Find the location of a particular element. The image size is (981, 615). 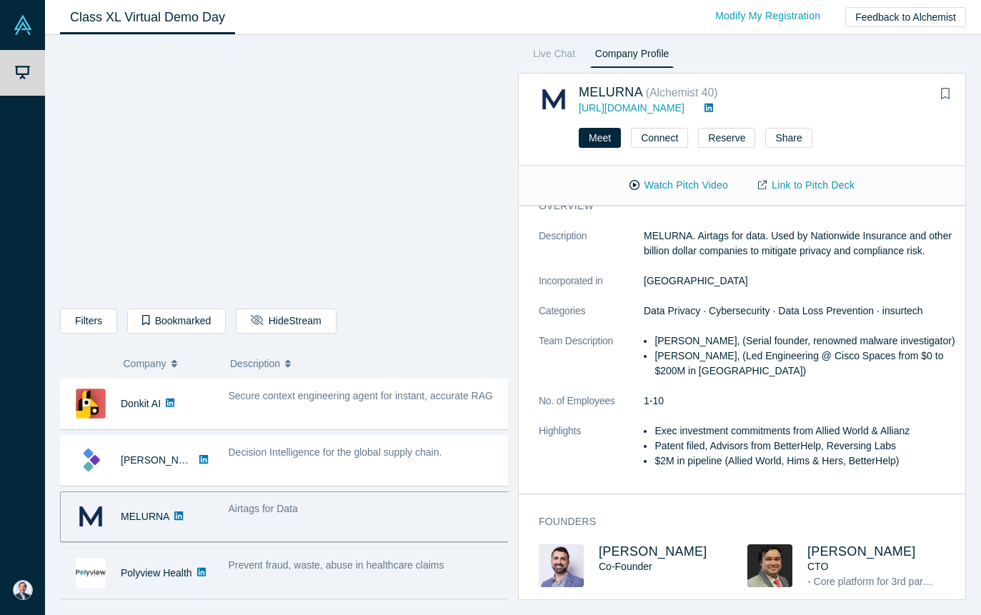

h3: Founders is located at coordinates (737, 521).